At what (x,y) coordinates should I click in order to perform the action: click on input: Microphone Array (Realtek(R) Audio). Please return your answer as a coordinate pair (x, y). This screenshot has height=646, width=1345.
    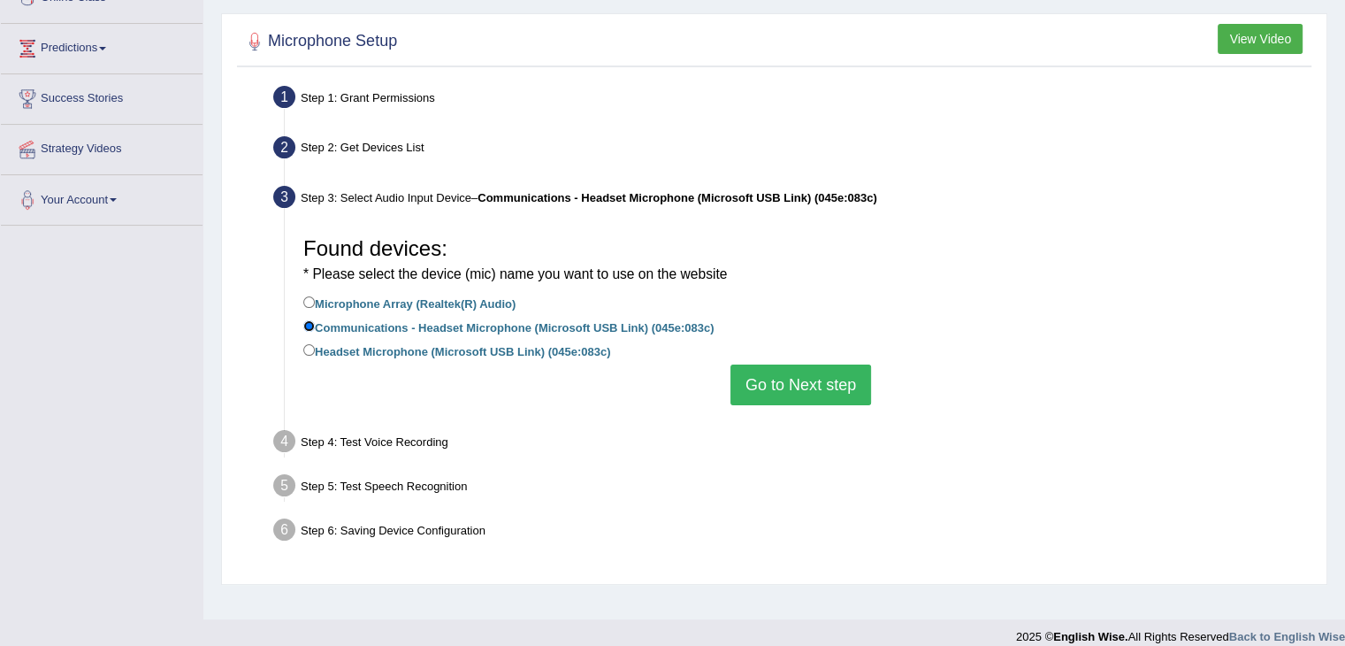
    Looking at the image, I should click on (309, 302).